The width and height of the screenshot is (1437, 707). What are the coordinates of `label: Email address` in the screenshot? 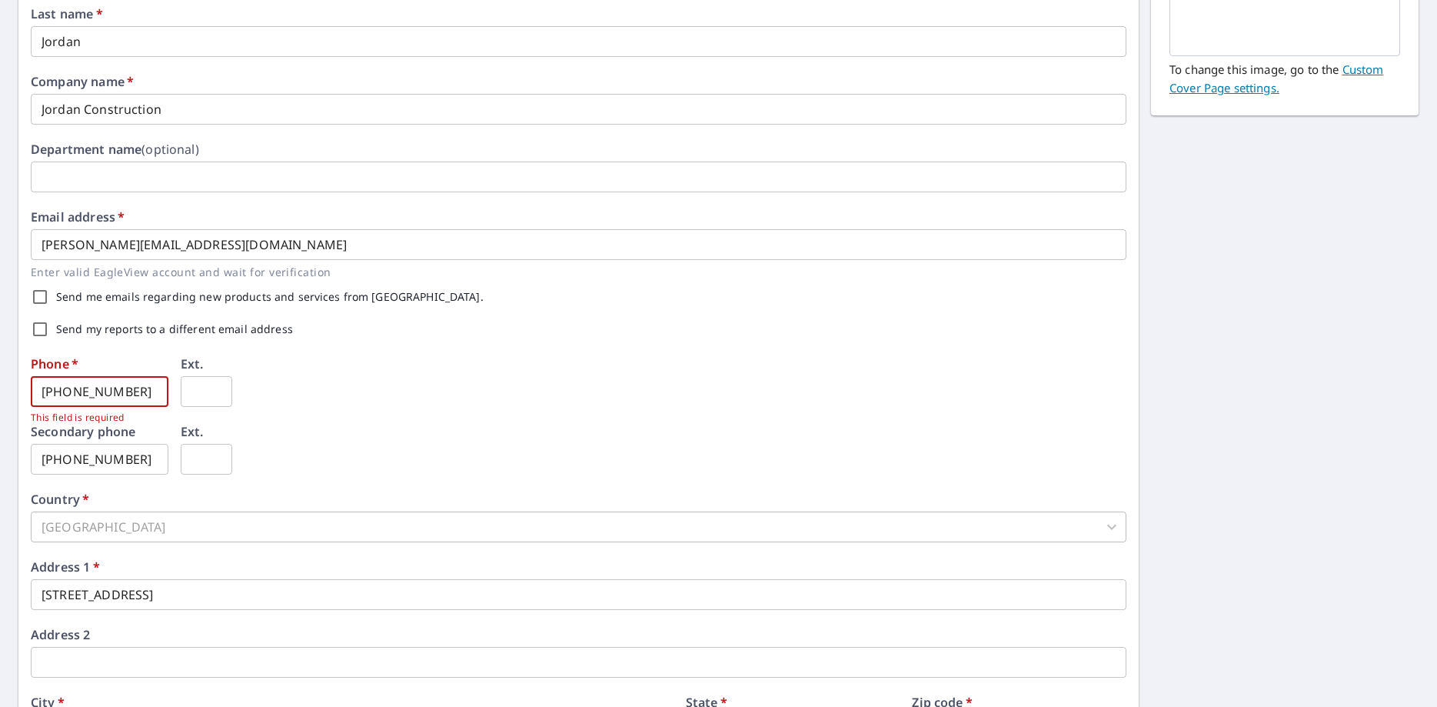 It's located at (78, 217).